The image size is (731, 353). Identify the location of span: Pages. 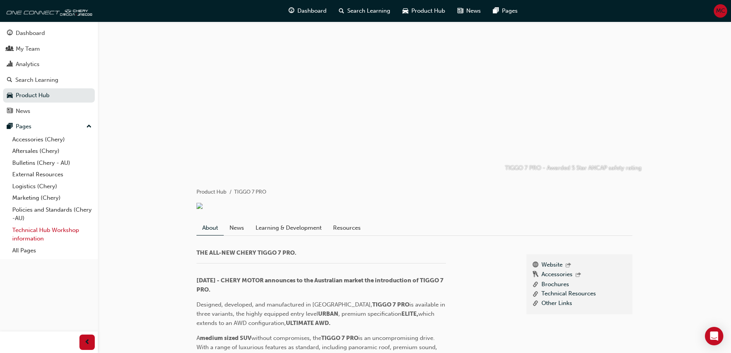
(510, 11).